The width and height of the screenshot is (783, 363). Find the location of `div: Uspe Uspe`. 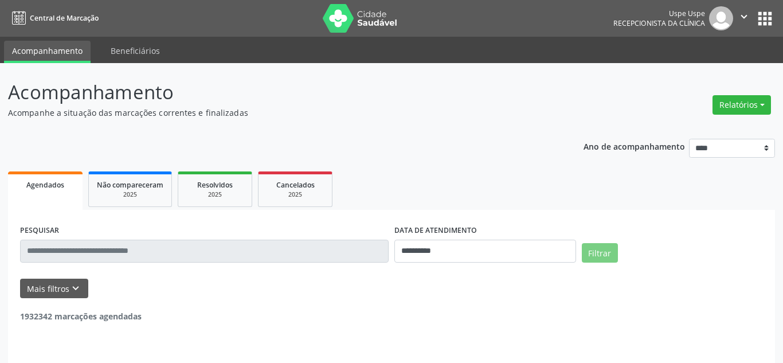

div: Uspe Uspe is located at coordinates (660, 13).